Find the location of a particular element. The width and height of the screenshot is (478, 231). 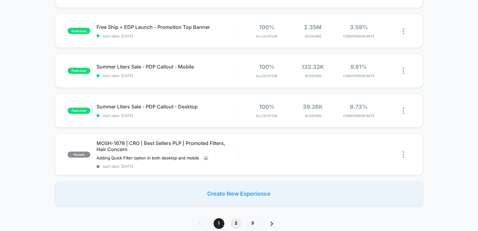

div: Create New Experience is located at coordinates (239, 194).